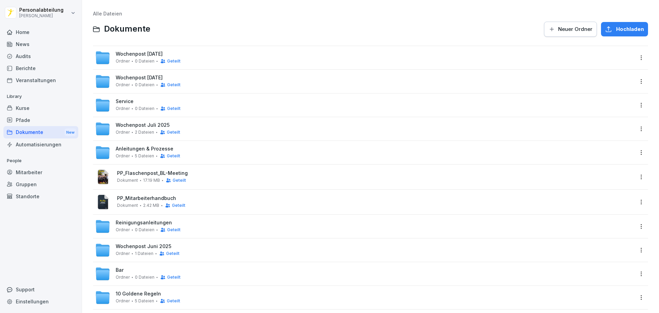  Describe the element at coordinates (70, 132) in the screenshot. I see `div: New` at that location.